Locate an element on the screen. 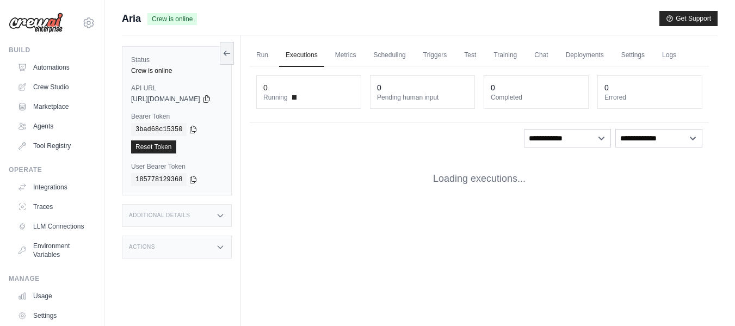  a: Traces is located at coordinates (54, 207).